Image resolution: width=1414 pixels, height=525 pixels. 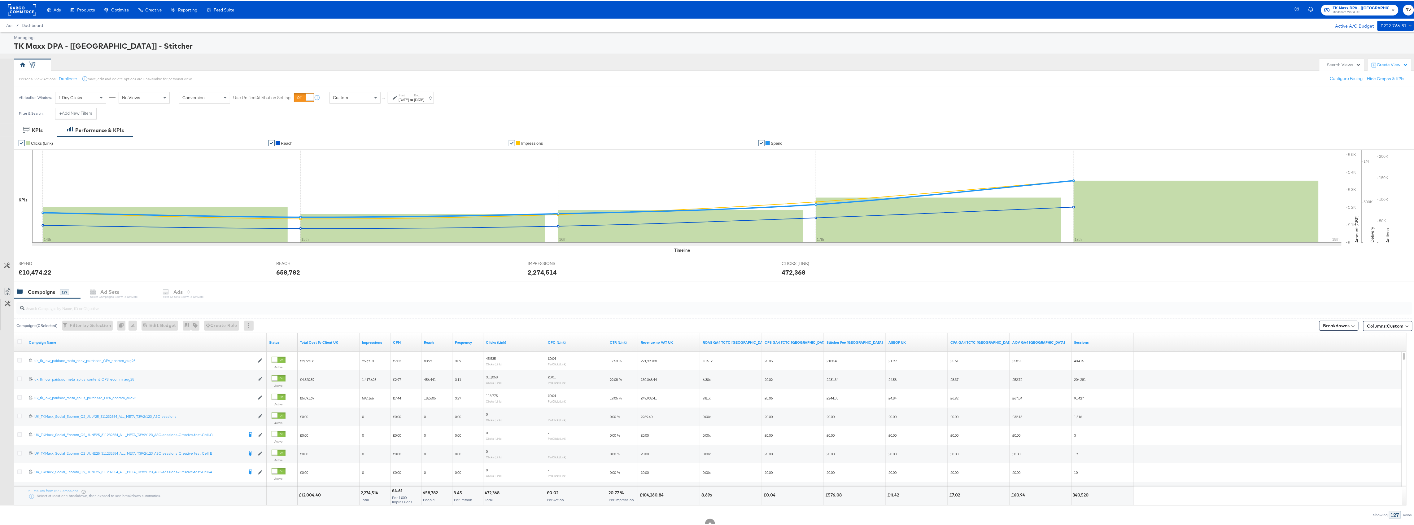 What do you see at coordinates (893, 359) in the screenshot?
I see `span: £1.99` at bounding box center [893, 359].